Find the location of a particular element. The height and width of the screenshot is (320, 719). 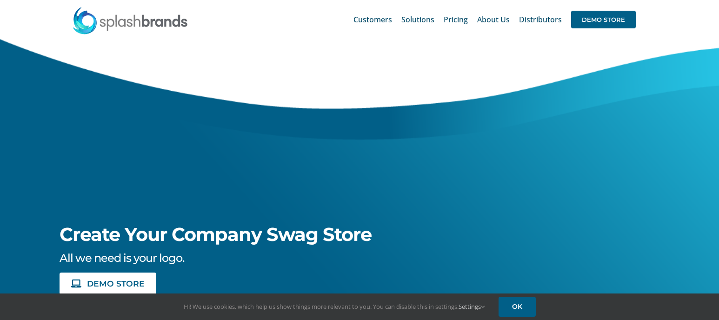

span: Create Your Company Swag Store is located at coordinates (215, 234).